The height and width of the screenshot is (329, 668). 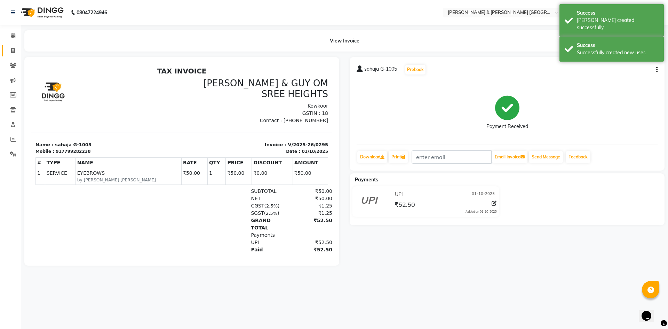 I want to click on th: AMOUNT, so click(x=279, y=98).